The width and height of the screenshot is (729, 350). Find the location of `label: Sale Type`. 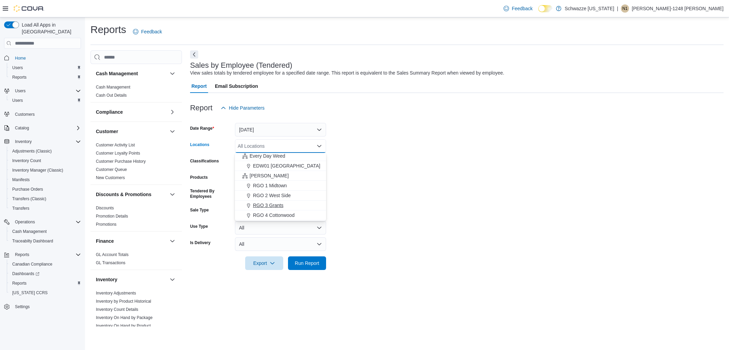

label: Sale Type is located at coordinates (199, 210).